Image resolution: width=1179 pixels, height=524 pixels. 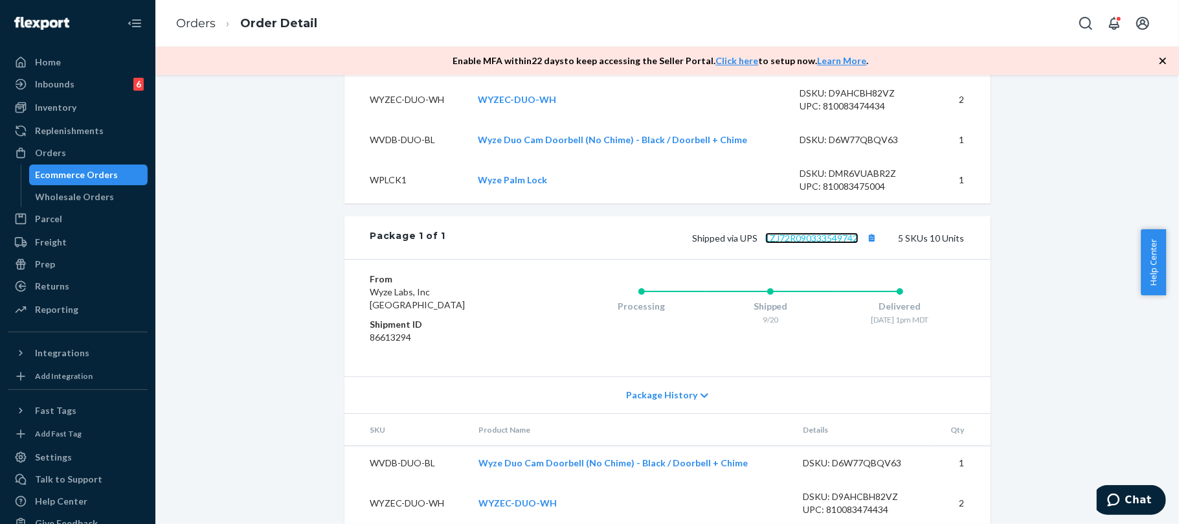 What do you see at coordinates (56, 107) in the screenshot?
I see `div: Inventory` at bounding box center [56, 107].